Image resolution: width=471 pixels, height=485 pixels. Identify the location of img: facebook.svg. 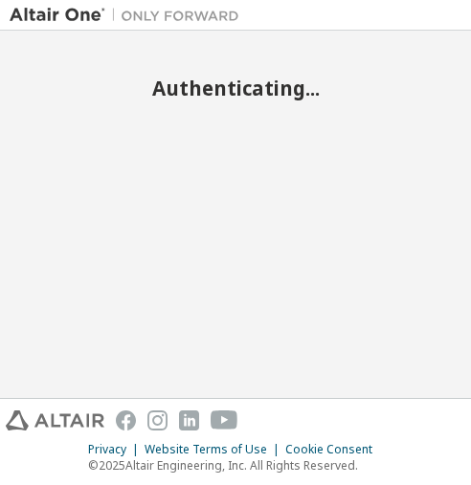
(125, 420).